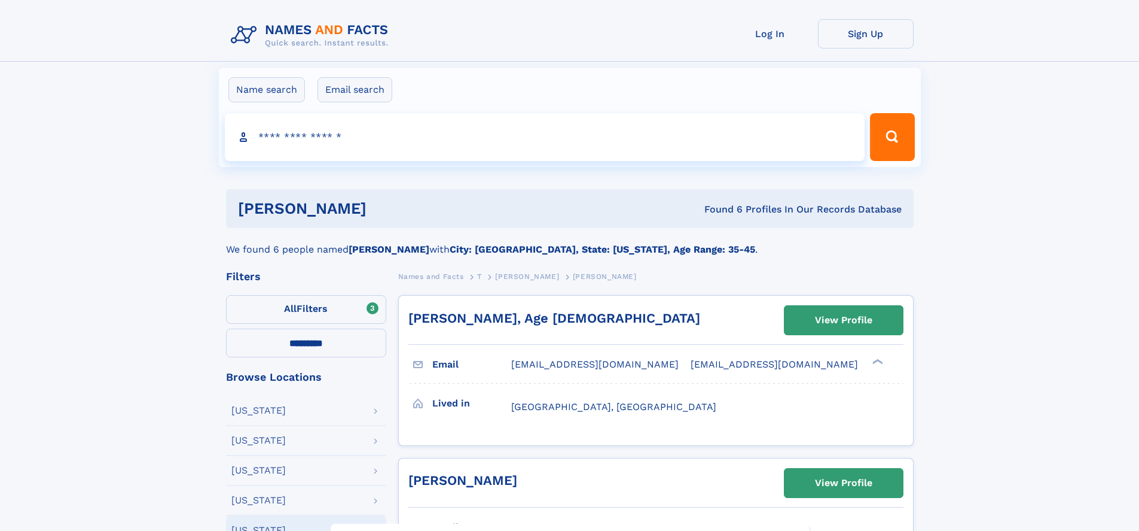  Describe the element at coordinates (770, 33) in the screenshot. I see `a: Log In` at that location.